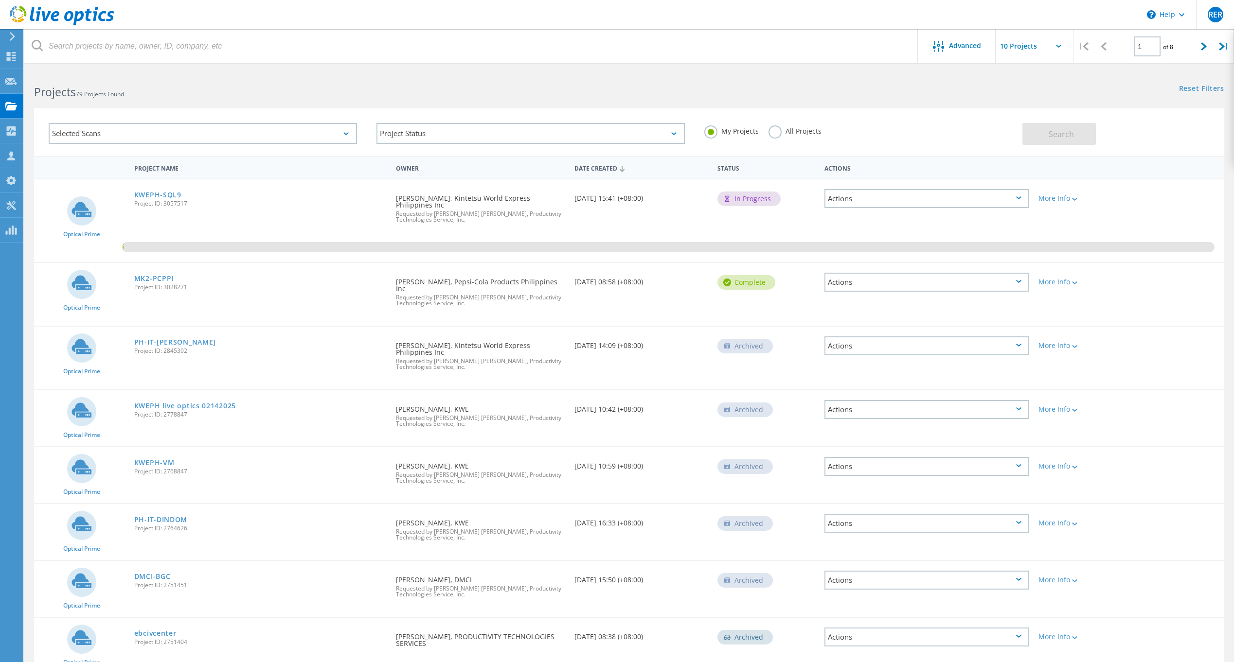 The image size is (1234, 662). I want to click on svg: \n, so click(1151, 15).